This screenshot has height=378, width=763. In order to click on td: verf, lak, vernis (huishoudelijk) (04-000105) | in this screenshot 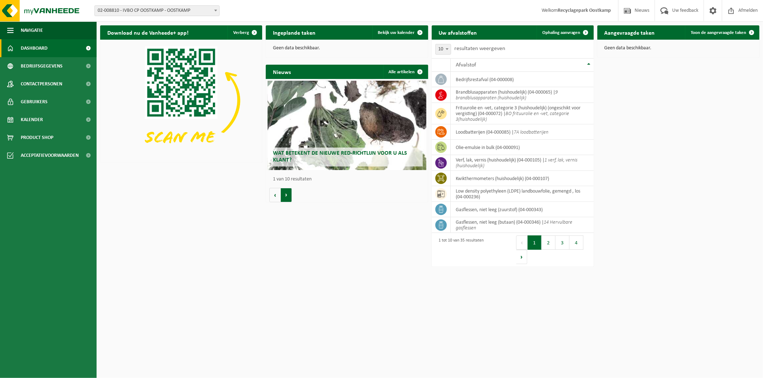, I will do `click(522, 163)`.